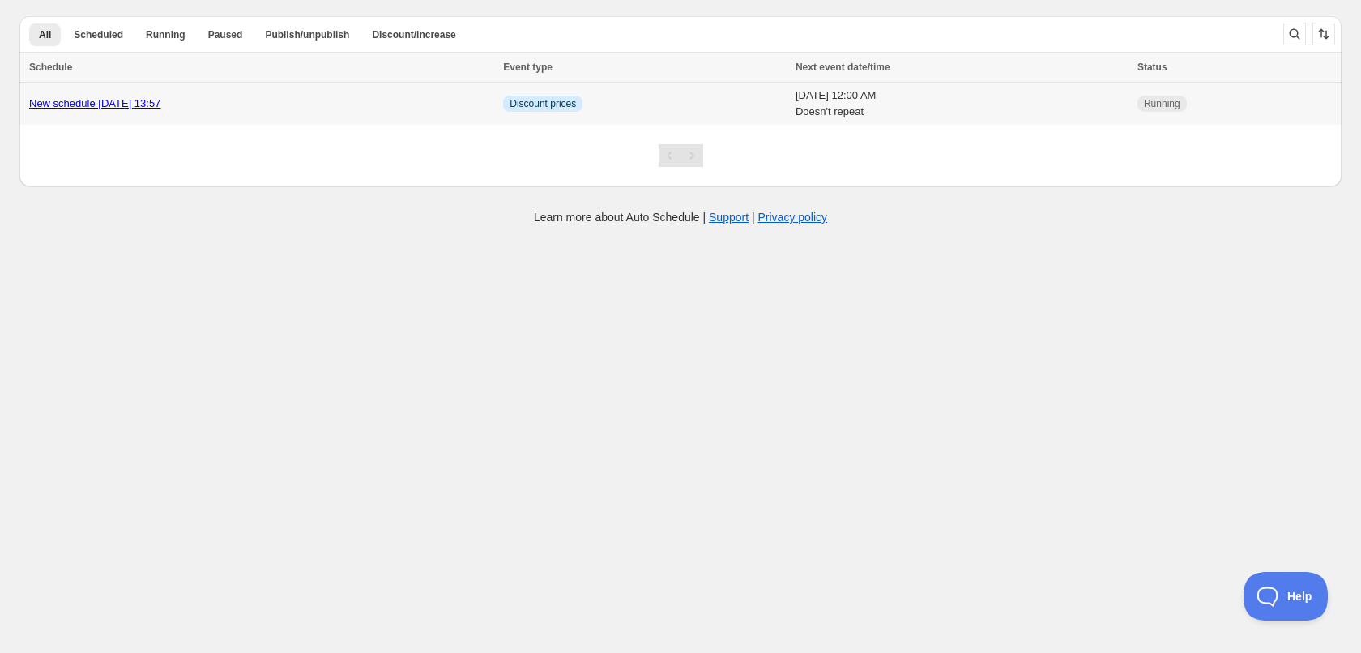 Image resolution: width=1361 pixels, height=653 pixels. Describe the element at coordinates (543, 104) in the screenshot. I see `span: Discount prices` at that location.